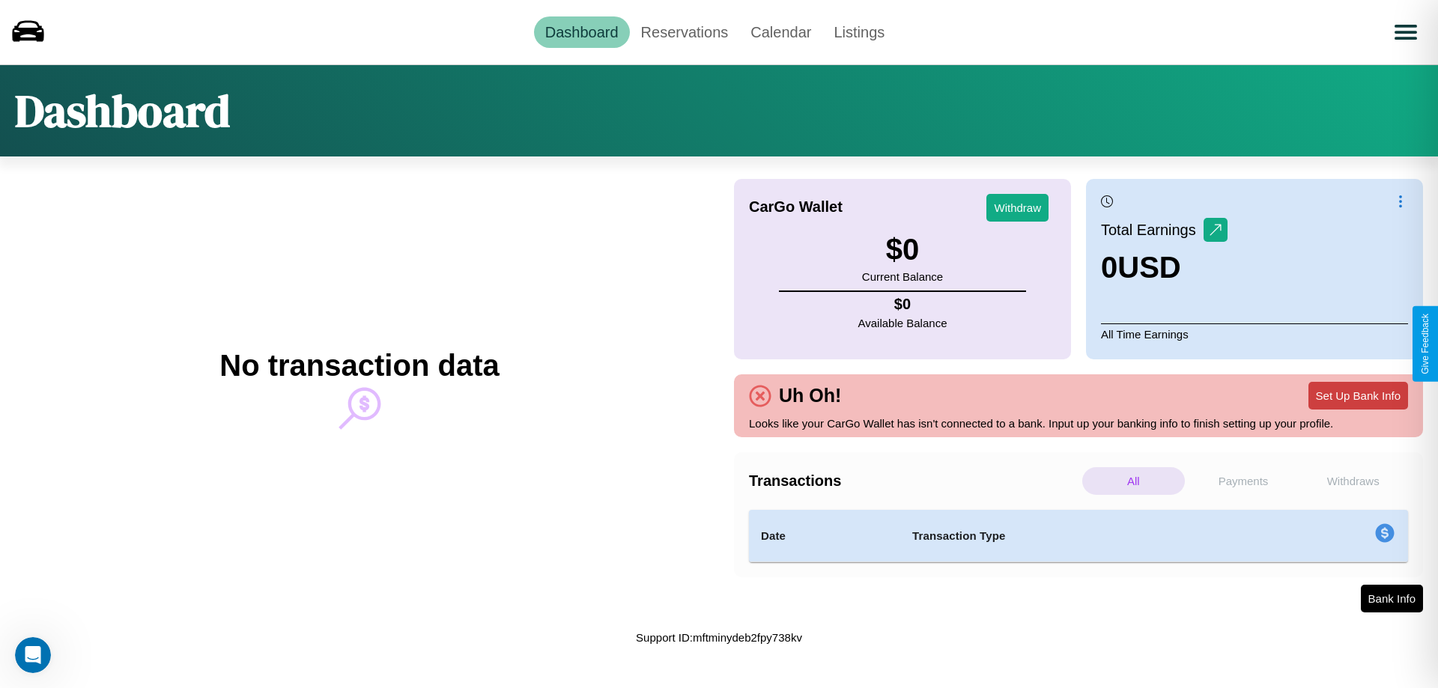  I want to click on div: Give Feedback, so click(1425, 344).